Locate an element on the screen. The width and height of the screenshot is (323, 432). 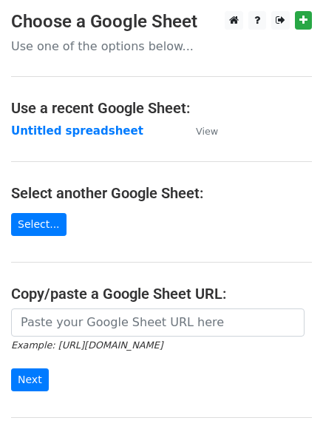
h4: Use a recent Google Sheet: is located at coordinates (161, 108).